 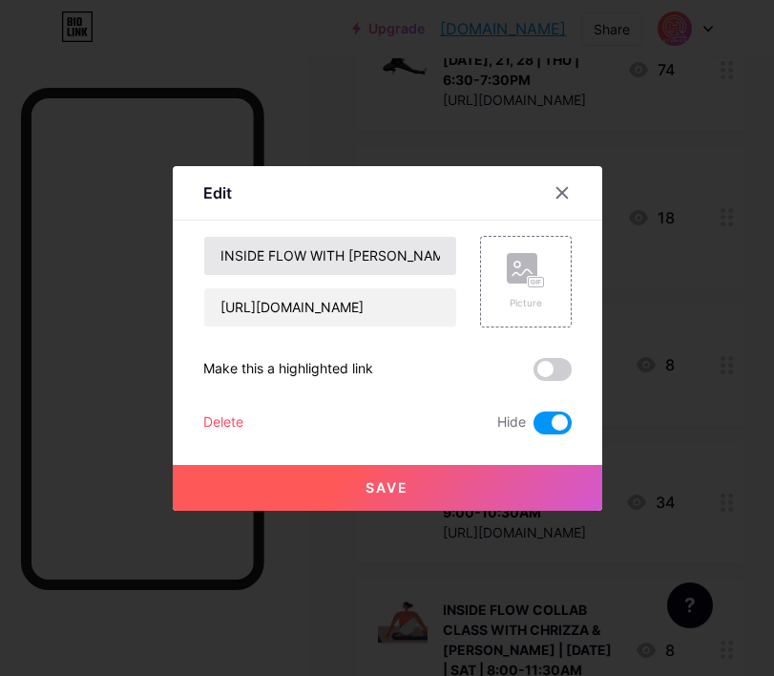 What do you see at coordinates (387, 488) in the screenshot?
I see `button: Save` at bounding box center [387, 488].